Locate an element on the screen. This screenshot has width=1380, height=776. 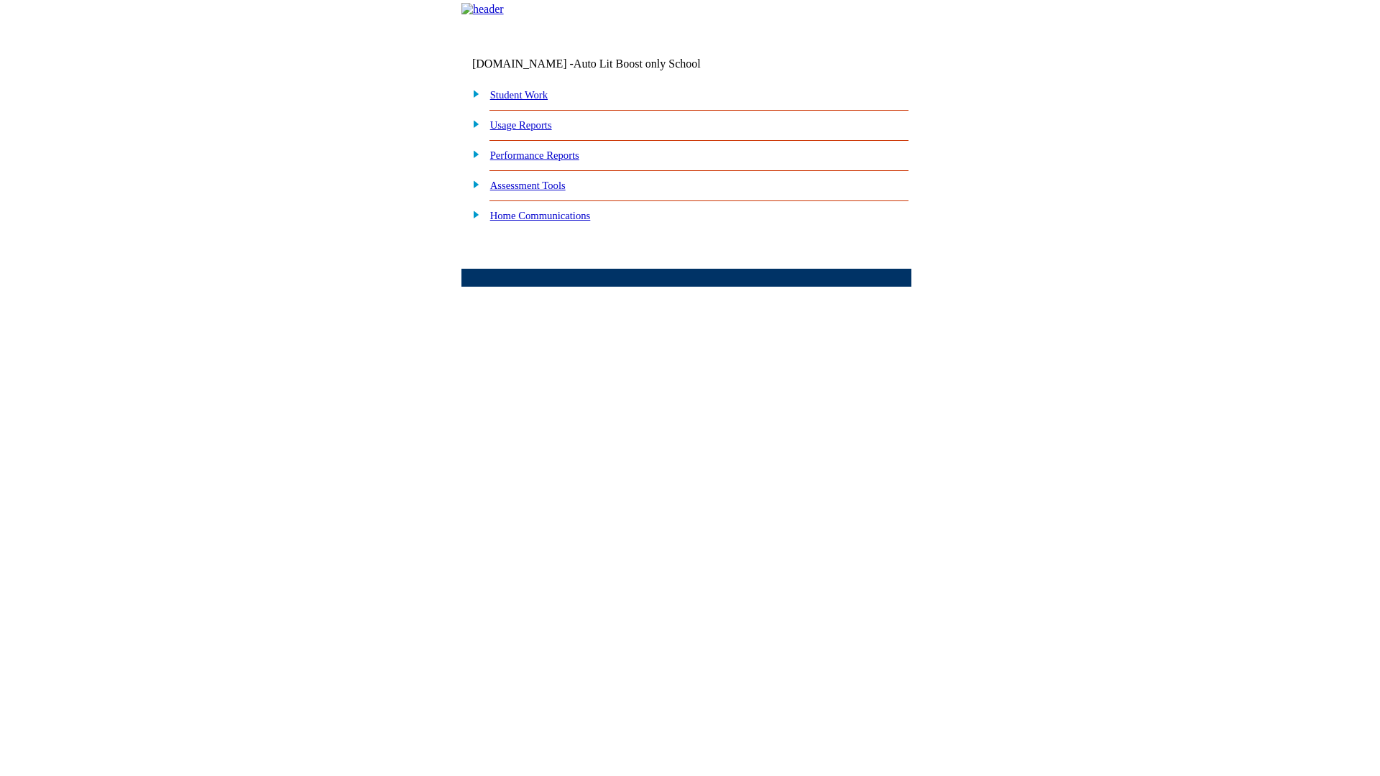
nobr: Auto Lit Boost only School is located at coordinates (637, 63).